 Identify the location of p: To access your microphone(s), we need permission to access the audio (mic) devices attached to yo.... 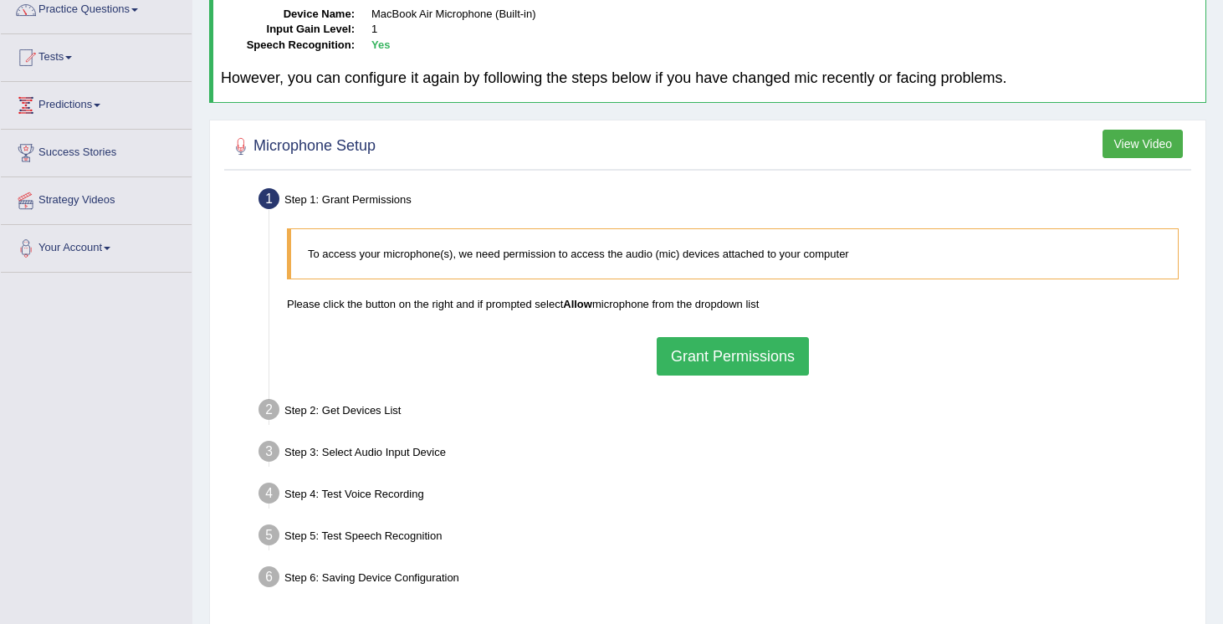
(734, 253).